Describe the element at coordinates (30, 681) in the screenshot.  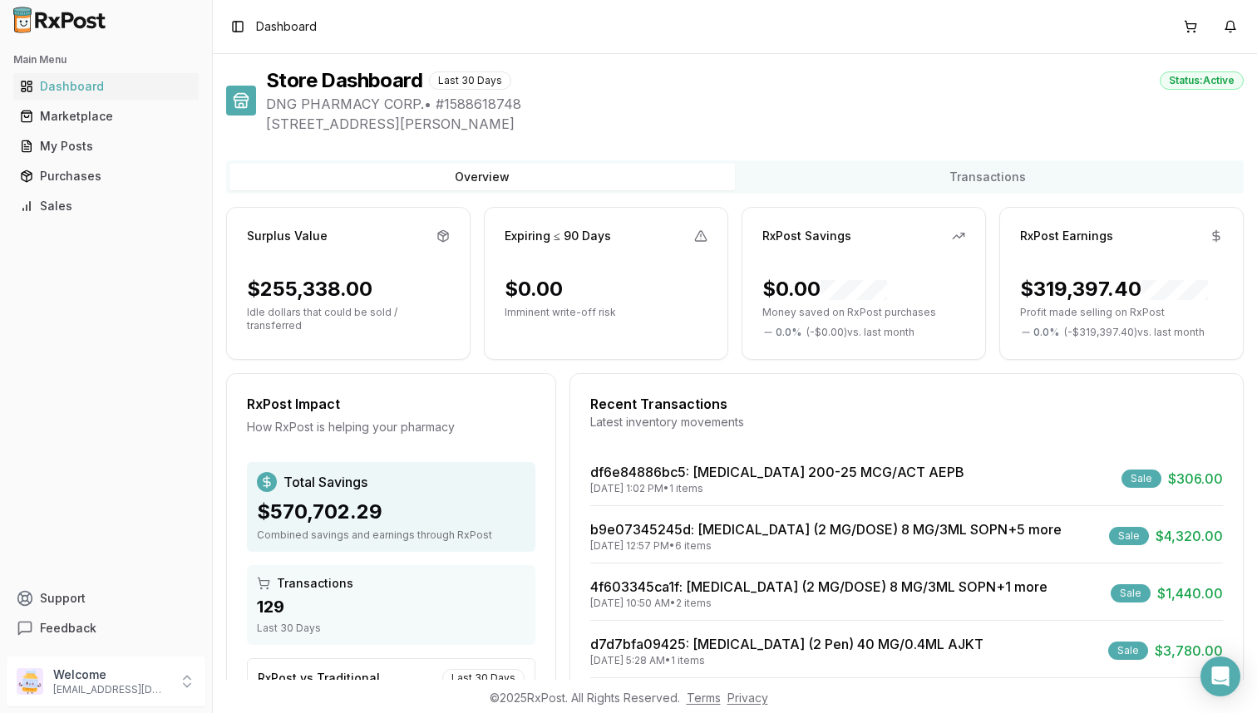
I see `img: User avatar` at that location.